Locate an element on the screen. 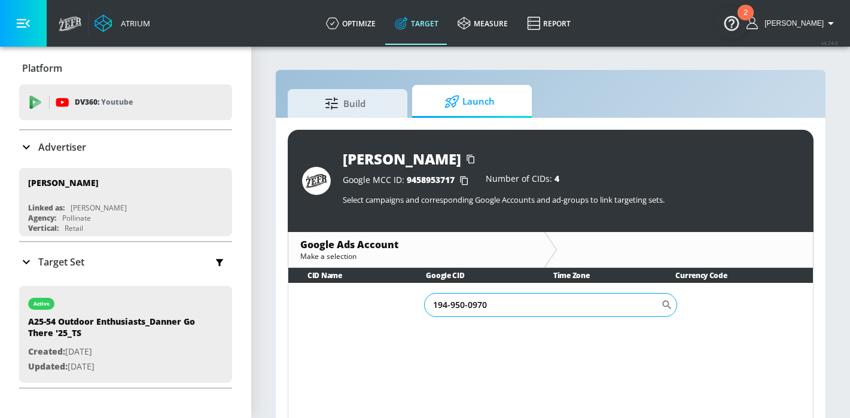 This screenshot has height=418, width=850. a: measure is located at coordinates (483, 23).